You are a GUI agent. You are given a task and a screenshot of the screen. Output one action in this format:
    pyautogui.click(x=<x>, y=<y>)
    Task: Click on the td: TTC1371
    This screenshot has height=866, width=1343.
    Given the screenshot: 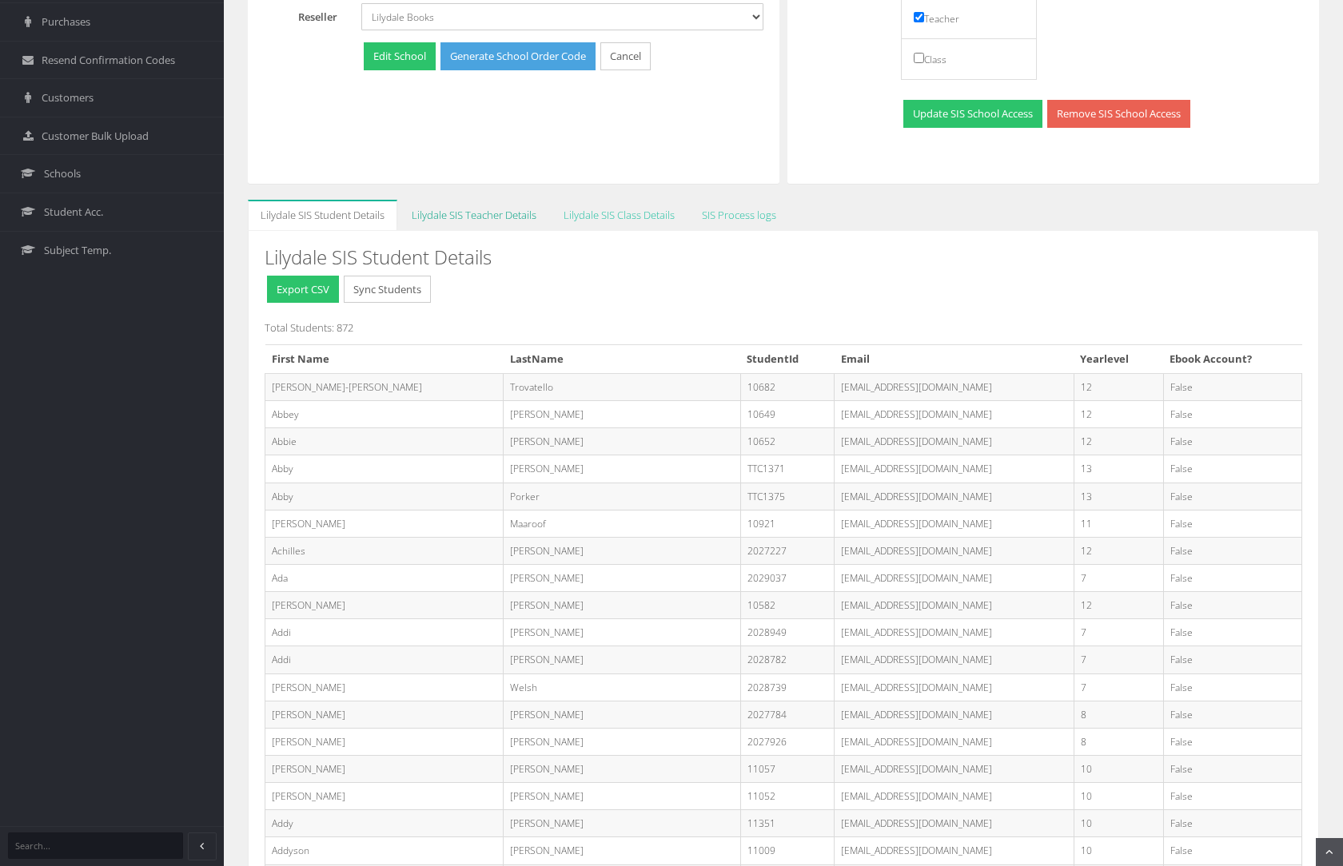 What is the action you would take?
    pyautogui.click(x=787, y=469)
    